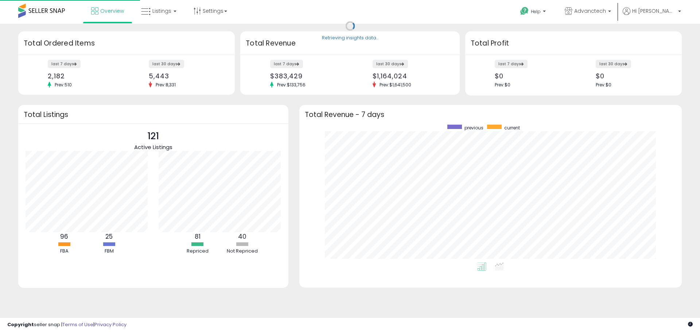 The width and height of the screenshot is (700, 332). I want to click on span: Prev: 510, so click(63, 85).